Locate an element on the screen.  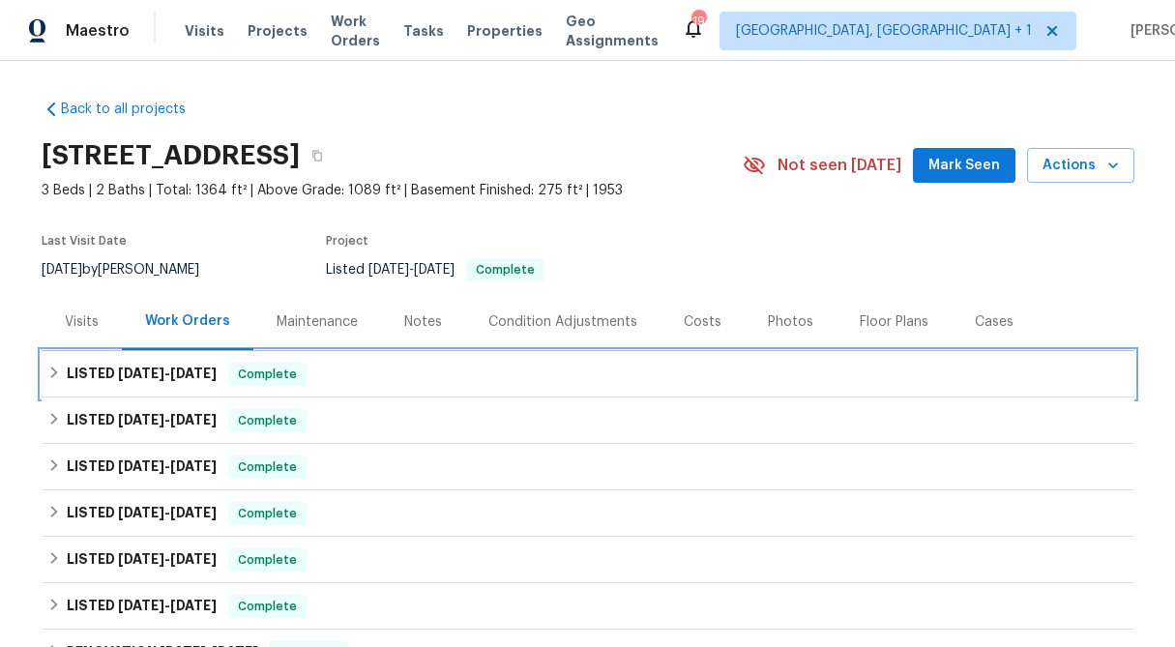
span: Mark Seen is located at coordinates (964, 165).